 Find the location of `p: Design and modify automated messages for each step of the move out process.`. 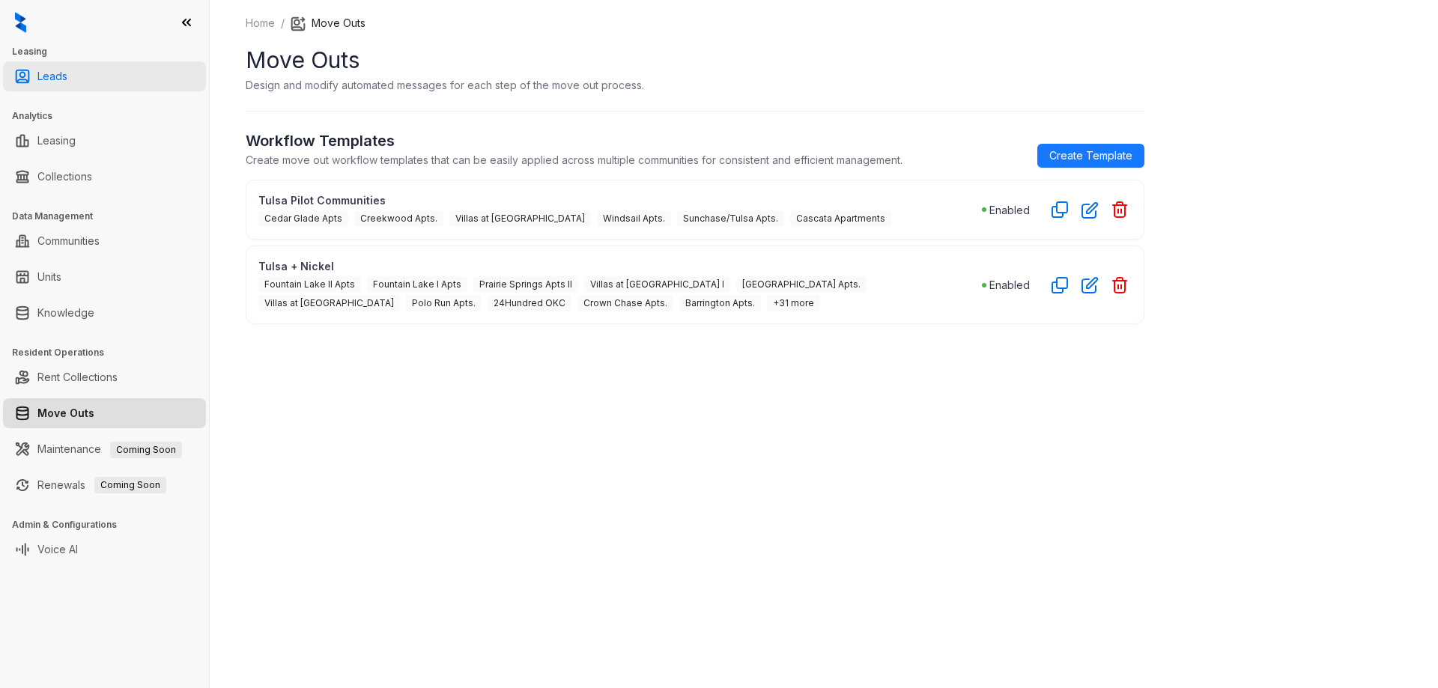

p: Design and modify automated messages for each step of the move out process. is located at coordinates (445, 85).